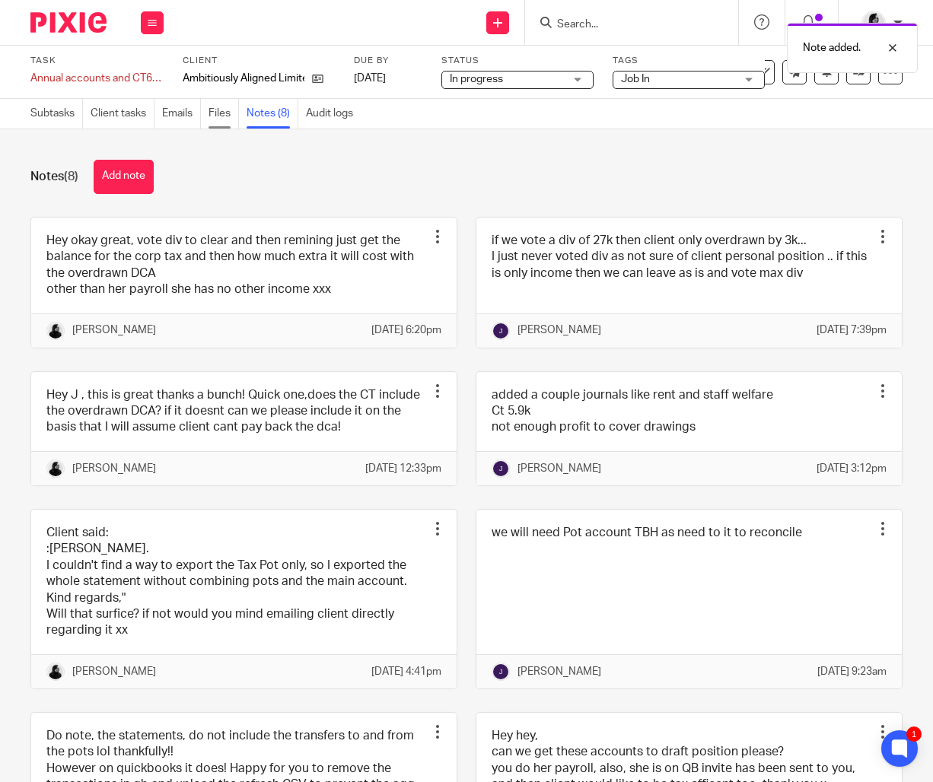 This screenshot has height=782, width=933. Describe the element at coordinates (181, 113) in the screenshot. I see `a: Emails` at that location.